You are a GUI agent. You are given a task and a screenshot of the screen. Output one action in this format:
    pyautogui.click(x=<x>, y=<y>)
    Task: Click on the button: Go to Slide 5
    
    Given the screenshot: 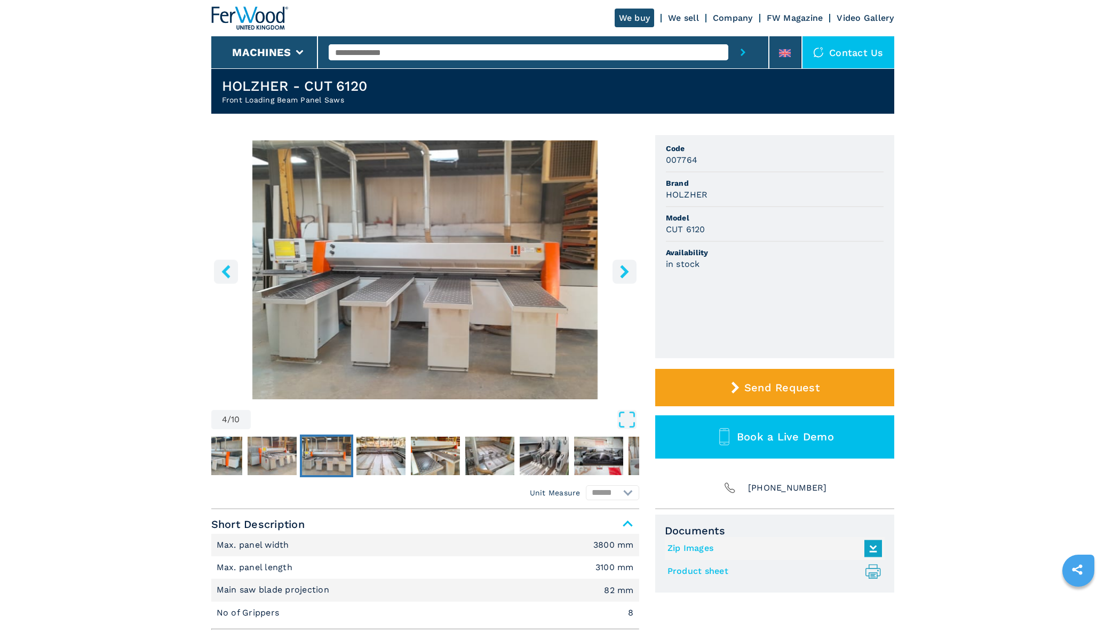 What is the action you would take?
    pyautogui.click(x=381, y=456)
    